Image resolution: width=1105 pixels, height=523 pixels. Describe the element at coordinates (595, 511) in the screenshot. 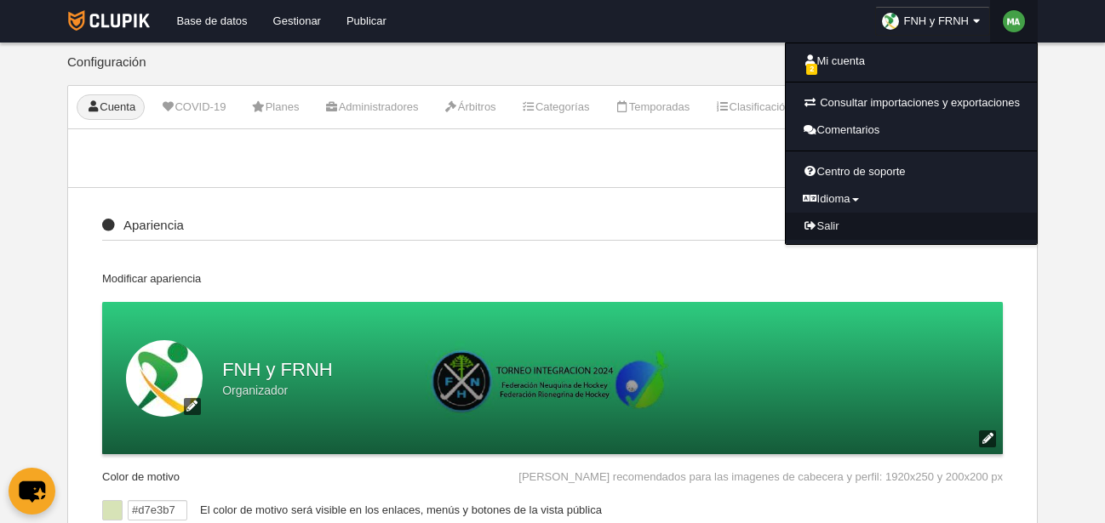

I see `div: El color de motivo será visible en los enlaces, menús y botones de la vista pública` at that location.